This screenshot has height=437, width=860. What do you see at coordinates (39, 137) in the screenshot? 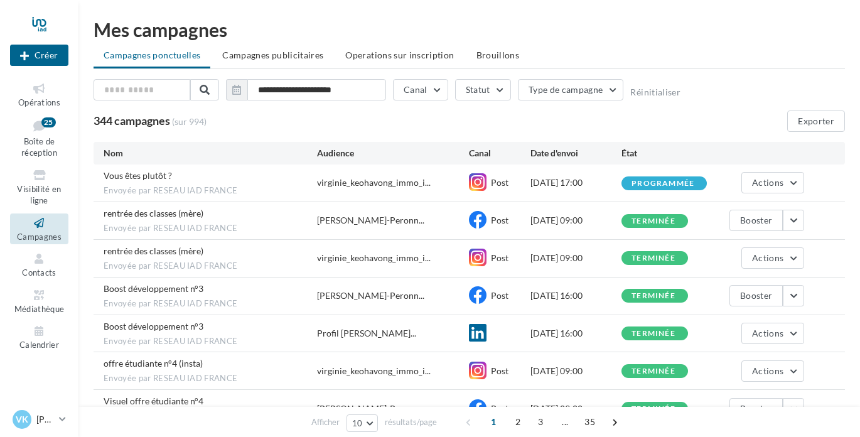
I see `a: Boîte de réception25` at bounding box center [39, 137].